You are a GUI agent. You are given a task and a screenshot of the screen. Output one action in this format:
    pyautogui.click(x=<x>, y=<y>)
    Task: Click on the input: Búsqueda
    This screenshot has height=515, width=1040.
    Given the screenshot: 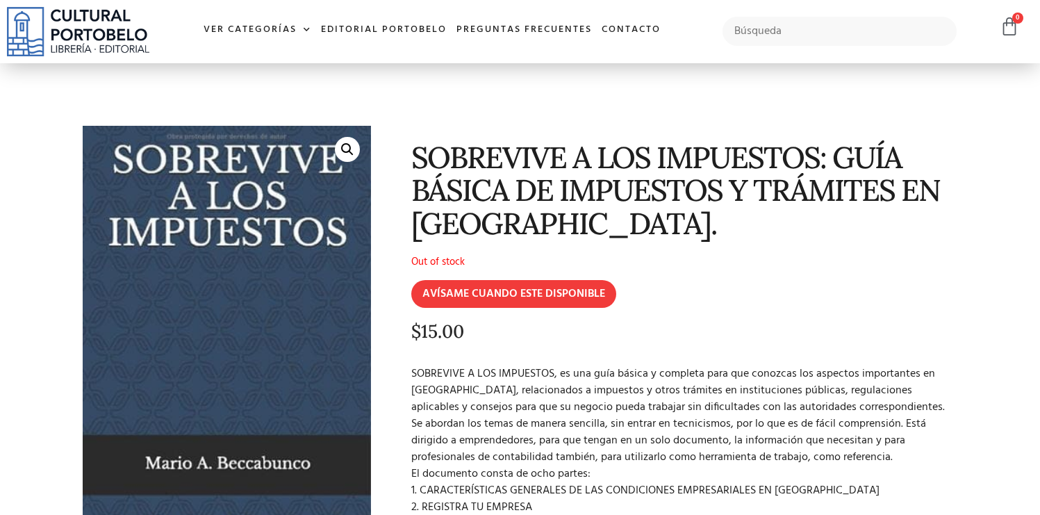 What is the action you would take?
    pyautogui.click(x=839, y=31)
    